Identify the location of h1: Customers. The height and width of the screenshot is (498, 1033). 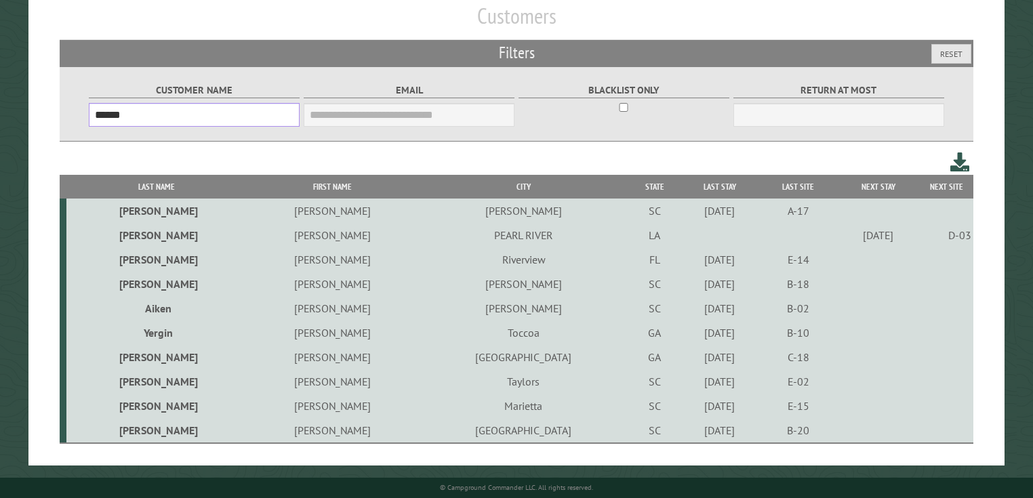
(517, 21).